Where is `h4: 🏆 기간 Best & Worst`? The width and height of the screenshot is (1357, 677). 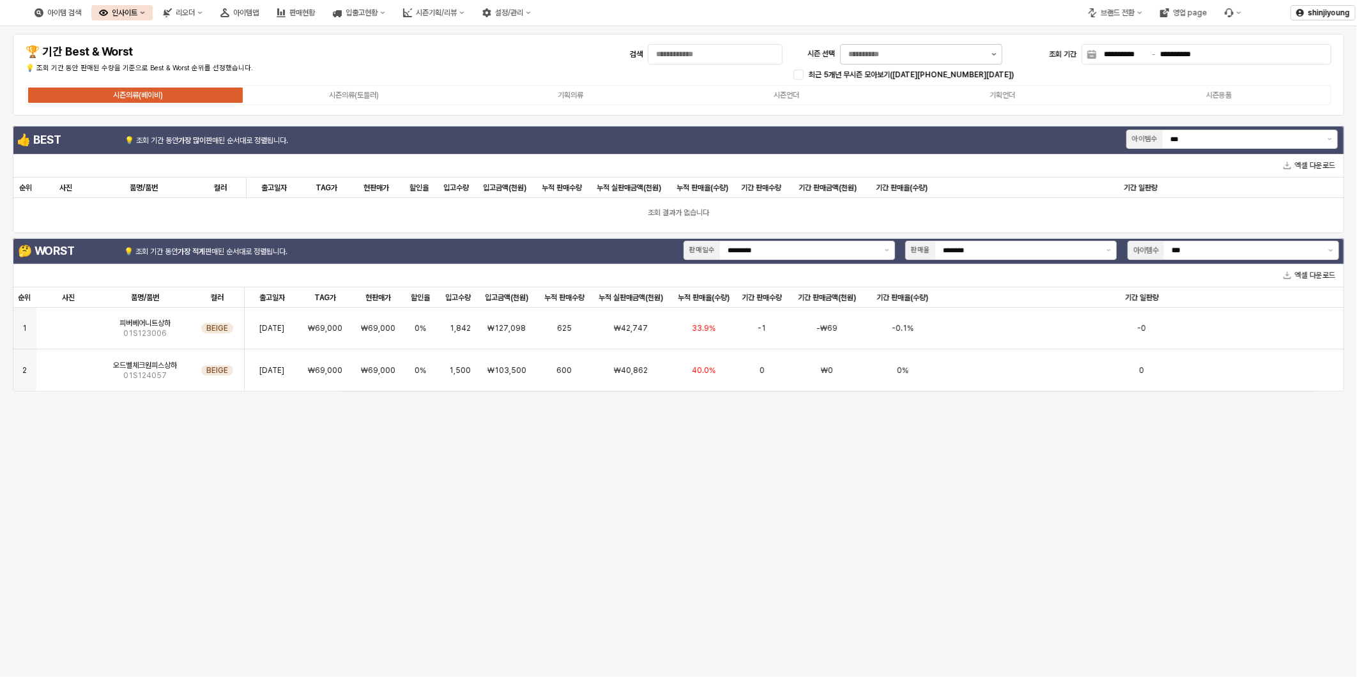
h4: 🏆 기간 Best & Worst is located at coordinates (185, 52).